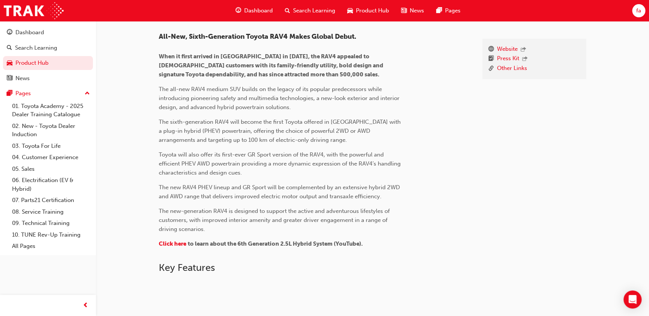  Describe the element at coordinates (51, 130) in the screenshot. I see `a: 02. New - Toyota Dealer Induction` at that location.